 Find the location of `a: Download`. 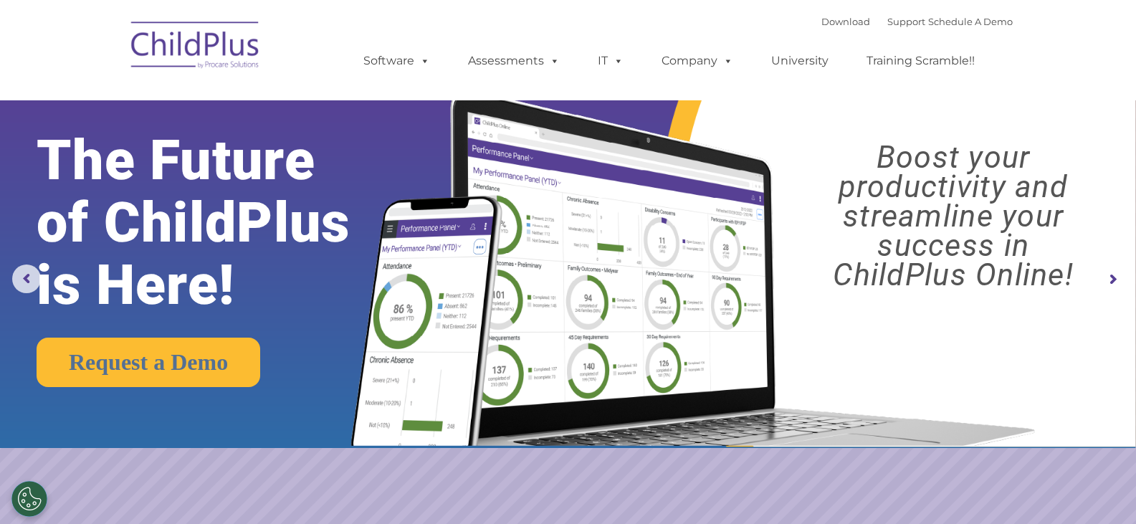

a: Download is located at coordinates (846, 22).